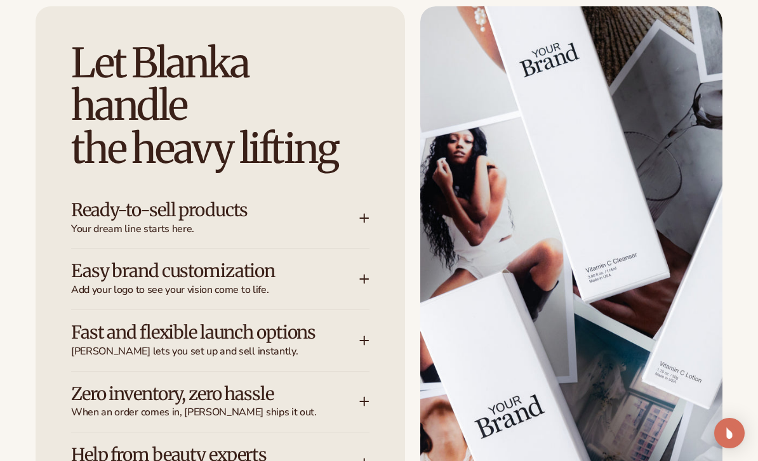  Describe the element at coordinates (220, 106) in the screenshot. I see `h2: Let Blanka handle the heavy lifting` at that location.